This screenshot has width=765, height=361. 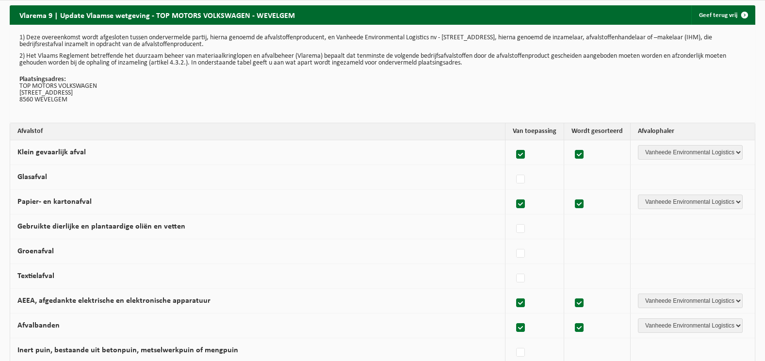 I want to click on label: Glasafval, so click(x=32, y=177).